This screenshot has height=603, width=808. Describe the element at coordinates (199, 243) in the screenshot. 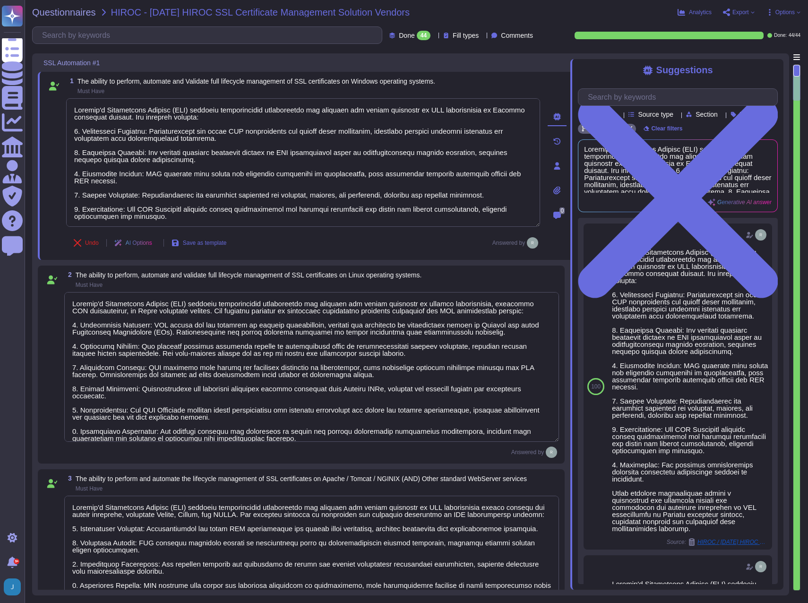

I see `button: Save as template` at that location.